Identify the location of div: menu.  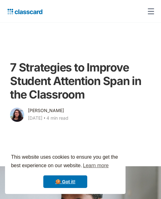
(150, 11).